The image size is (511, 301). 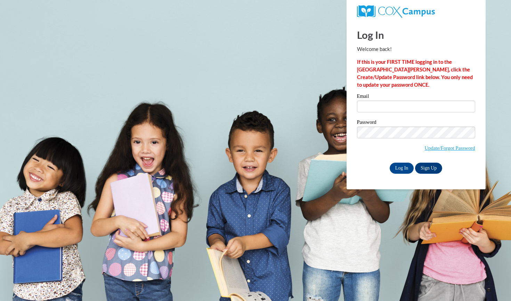 I want to click on input: Log In, so click(x=402, y=168).